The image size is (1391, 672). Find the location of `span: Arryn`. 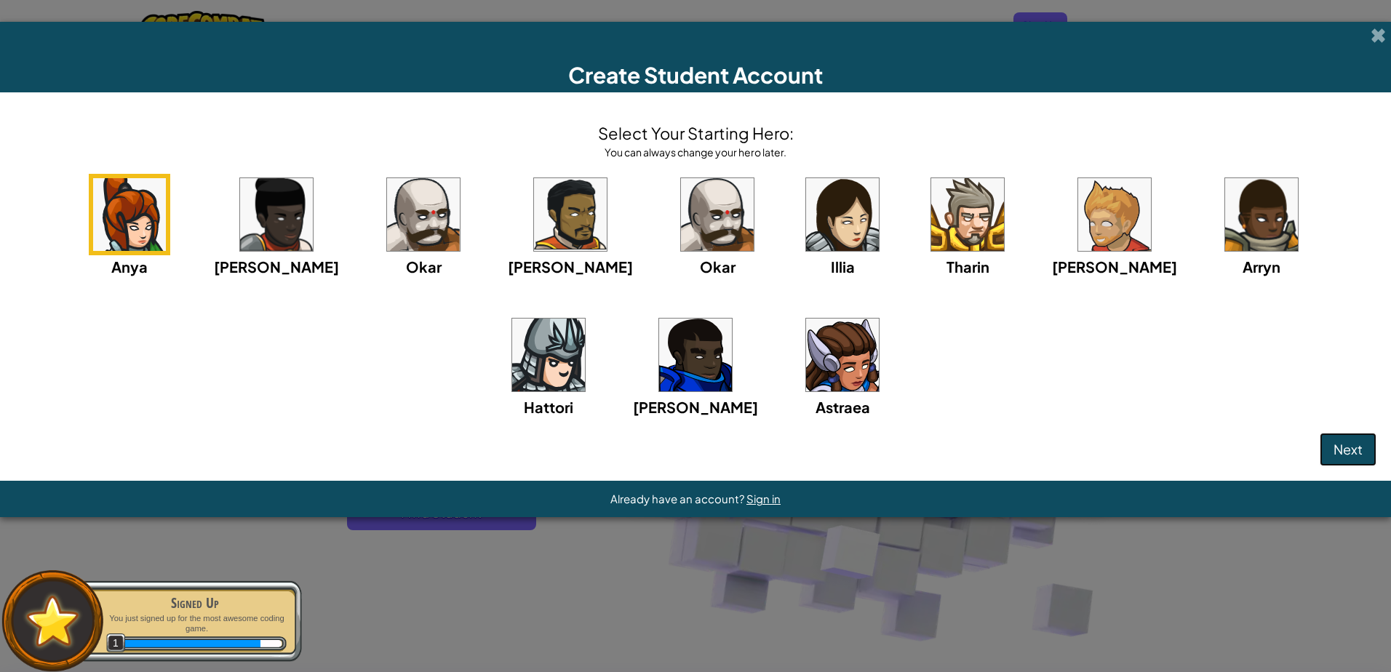

span: Arryn is located at coordinates (1261, 266).